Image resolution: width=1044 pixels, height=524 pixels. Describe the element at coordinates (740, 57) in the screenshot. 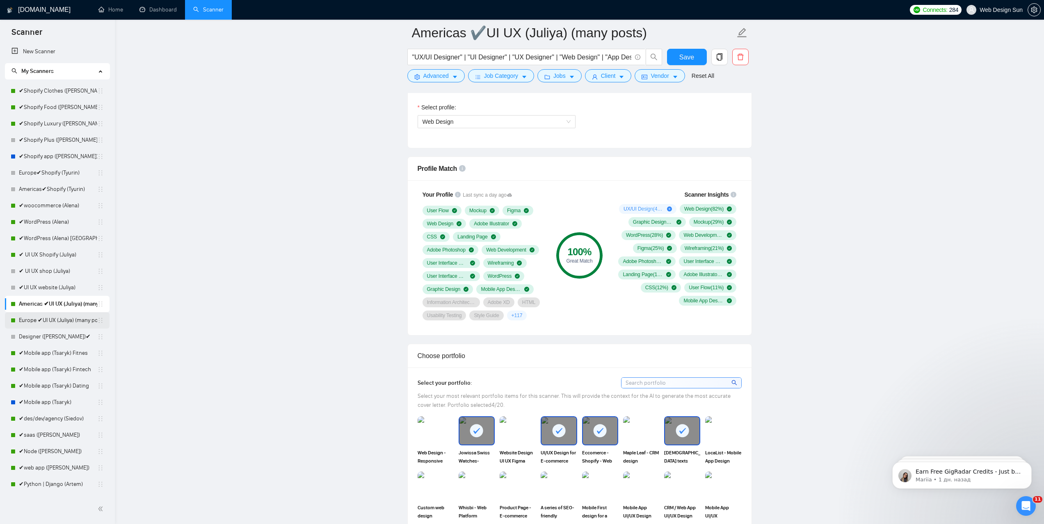

I see `span: delete` at that location.